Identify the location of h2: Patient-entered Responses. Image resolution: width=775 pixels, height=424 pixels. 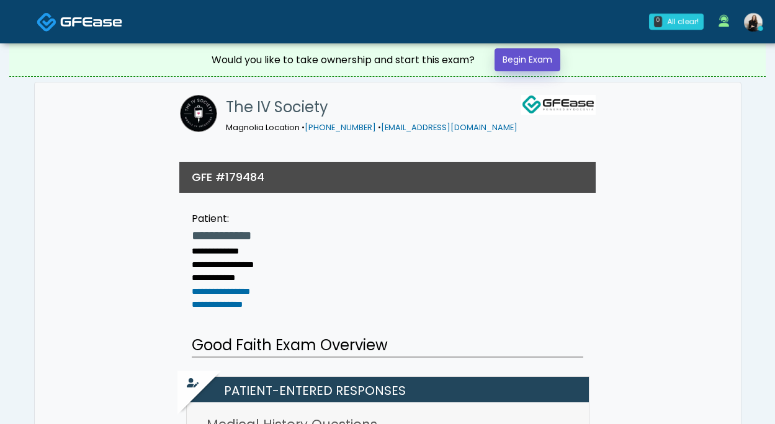
(391, 390).